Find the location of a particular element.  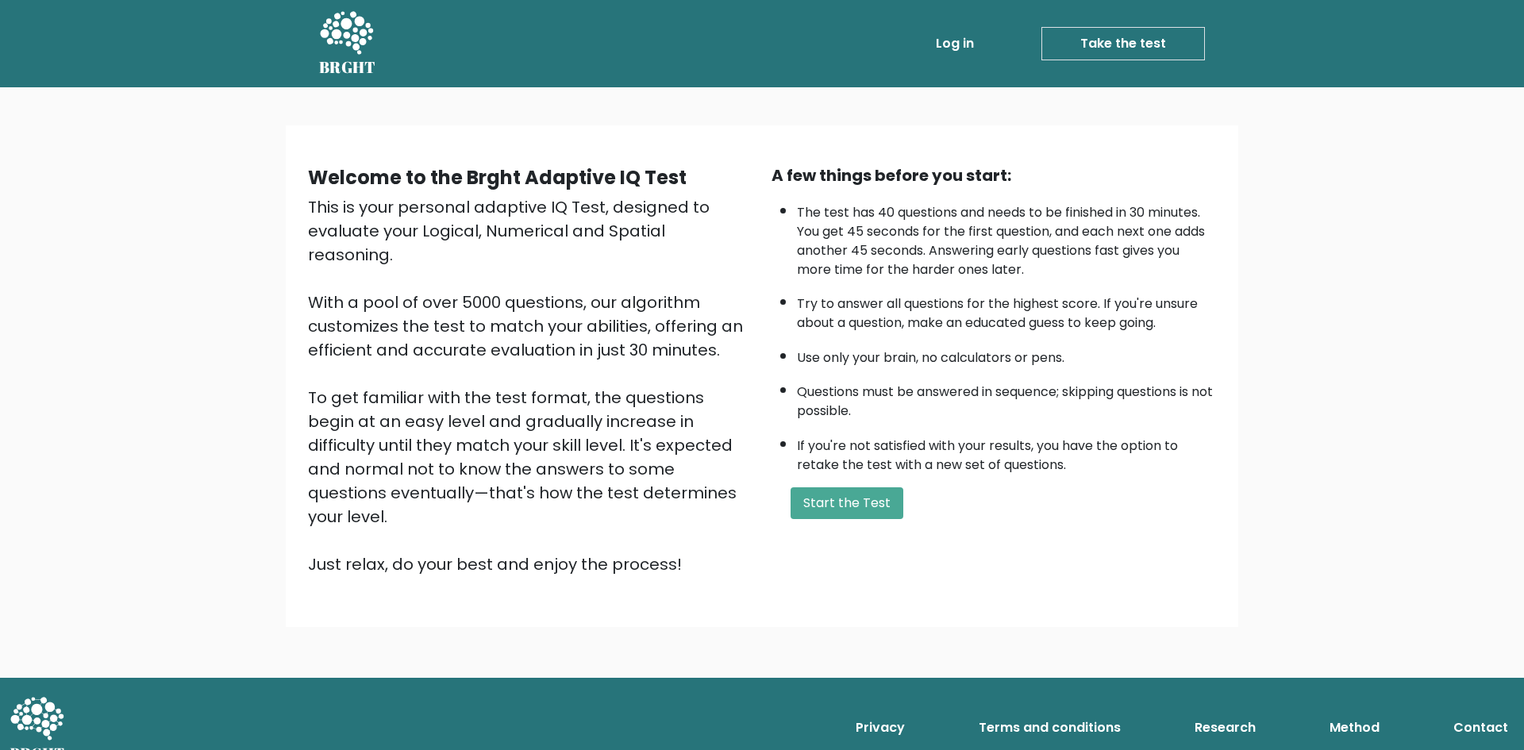

a: Terms and conditions is located at coordinates (1050, 728).